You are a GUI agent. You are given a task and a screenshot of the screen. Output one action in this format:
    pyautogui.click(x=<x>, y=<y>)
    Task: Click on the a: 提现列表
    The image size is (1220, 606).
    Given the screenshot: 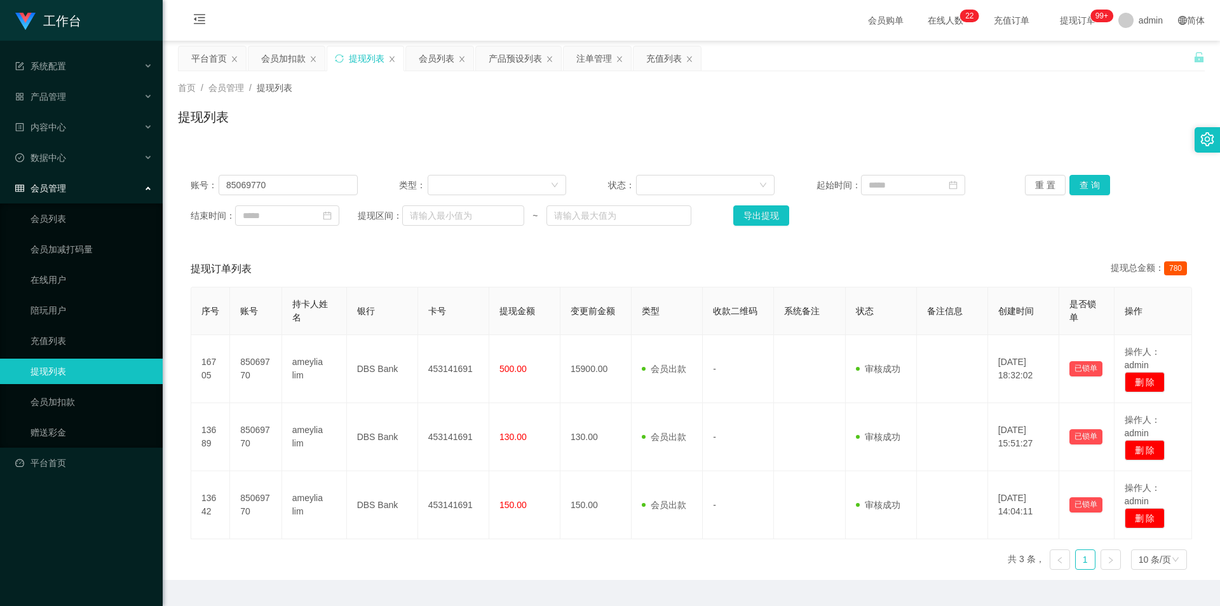 What is the action you would take?
    pyautogui.click(x=91, y=371)
    